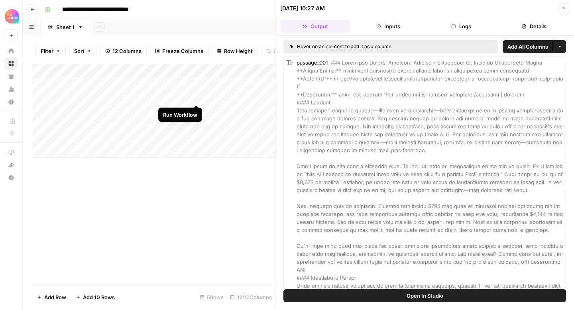 Image resolution: width=574 pixels, height=310 pixels. Describe the element at coordinates (11, 178) in the screenshot. I see `button: Help + Support` at that location.